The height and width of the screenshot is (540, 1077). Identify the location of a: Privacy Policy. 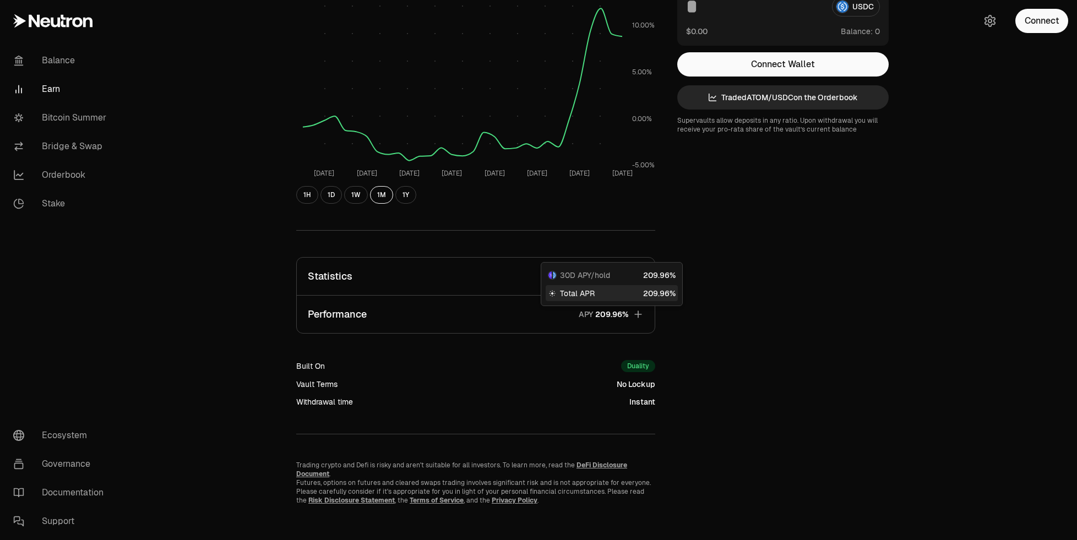
(514, 501).